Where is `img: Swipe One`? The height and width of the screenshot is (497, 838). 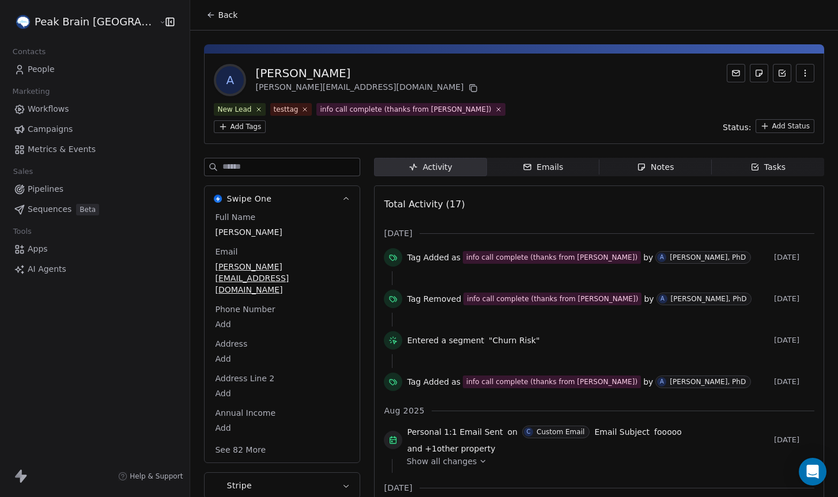 img: Swipe One is located at coordinates (218, 199).